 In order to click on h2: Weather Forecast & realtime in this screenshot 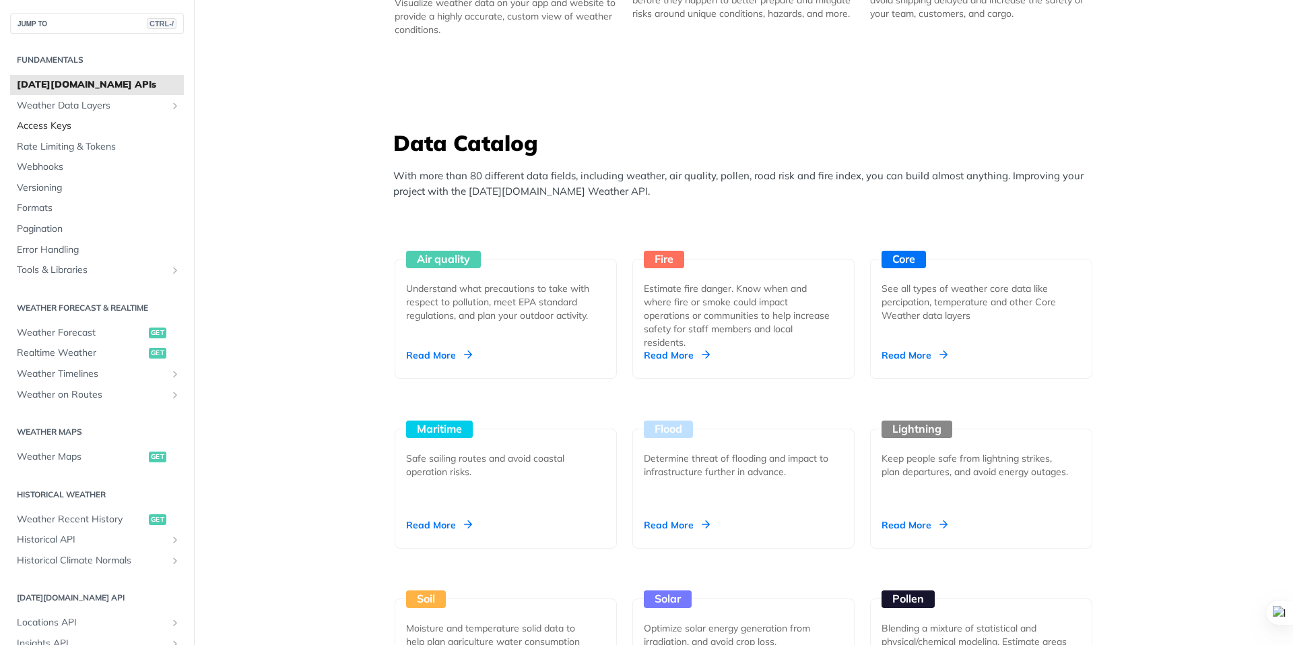, I will do `click(97, 308)`.